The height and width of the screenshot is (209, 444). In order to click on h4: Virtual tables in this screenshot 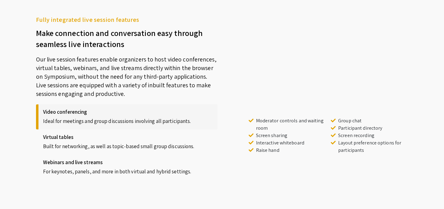, I will do `click(128, 137)`.